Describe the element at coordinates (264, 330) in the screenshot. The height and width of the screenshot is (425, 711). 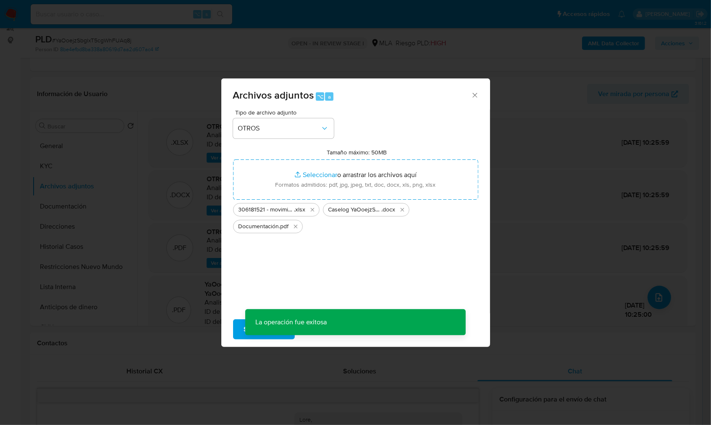
I see `span: Subir archivo` at that location.